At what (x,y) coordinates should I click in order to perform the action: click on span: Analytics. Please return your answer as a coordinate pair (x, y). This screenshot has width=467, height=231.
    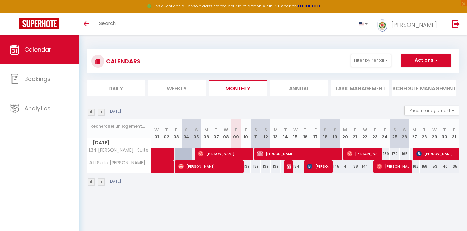
    Looking at the image, I should click on (37, 108).